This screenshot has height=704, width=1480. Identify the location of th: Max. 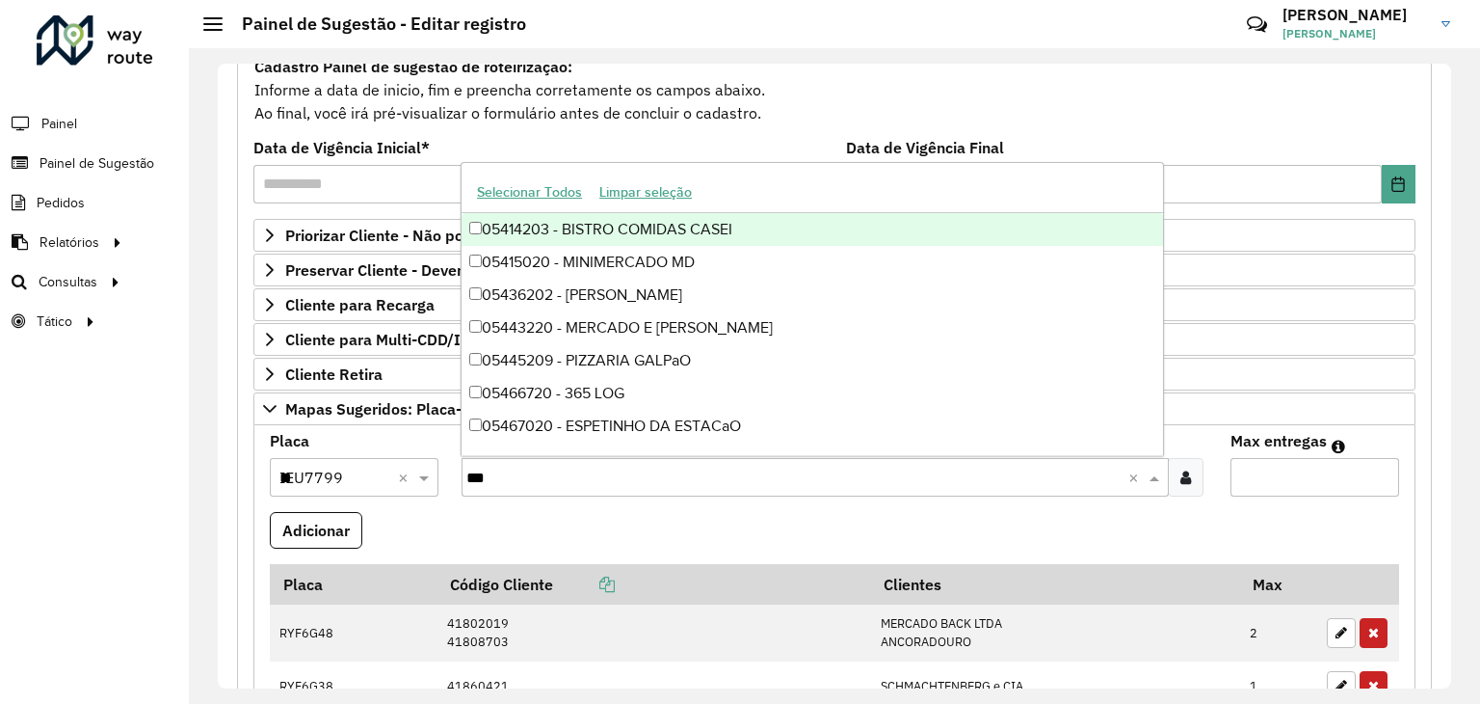
(1279, 584).